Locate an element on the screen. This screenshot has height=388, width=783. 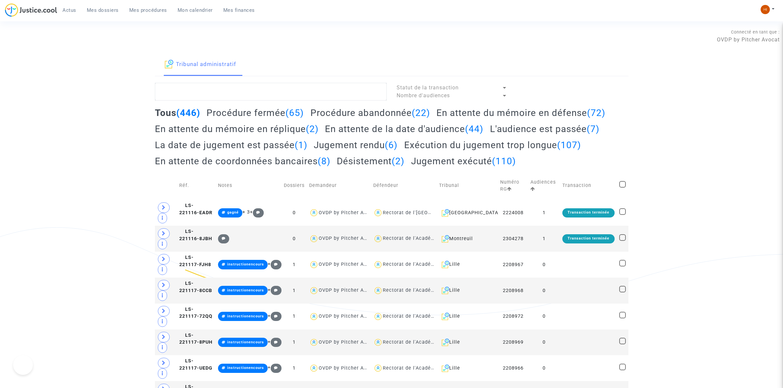
a: Tribunal administratif is located at coordinates (201, 65).